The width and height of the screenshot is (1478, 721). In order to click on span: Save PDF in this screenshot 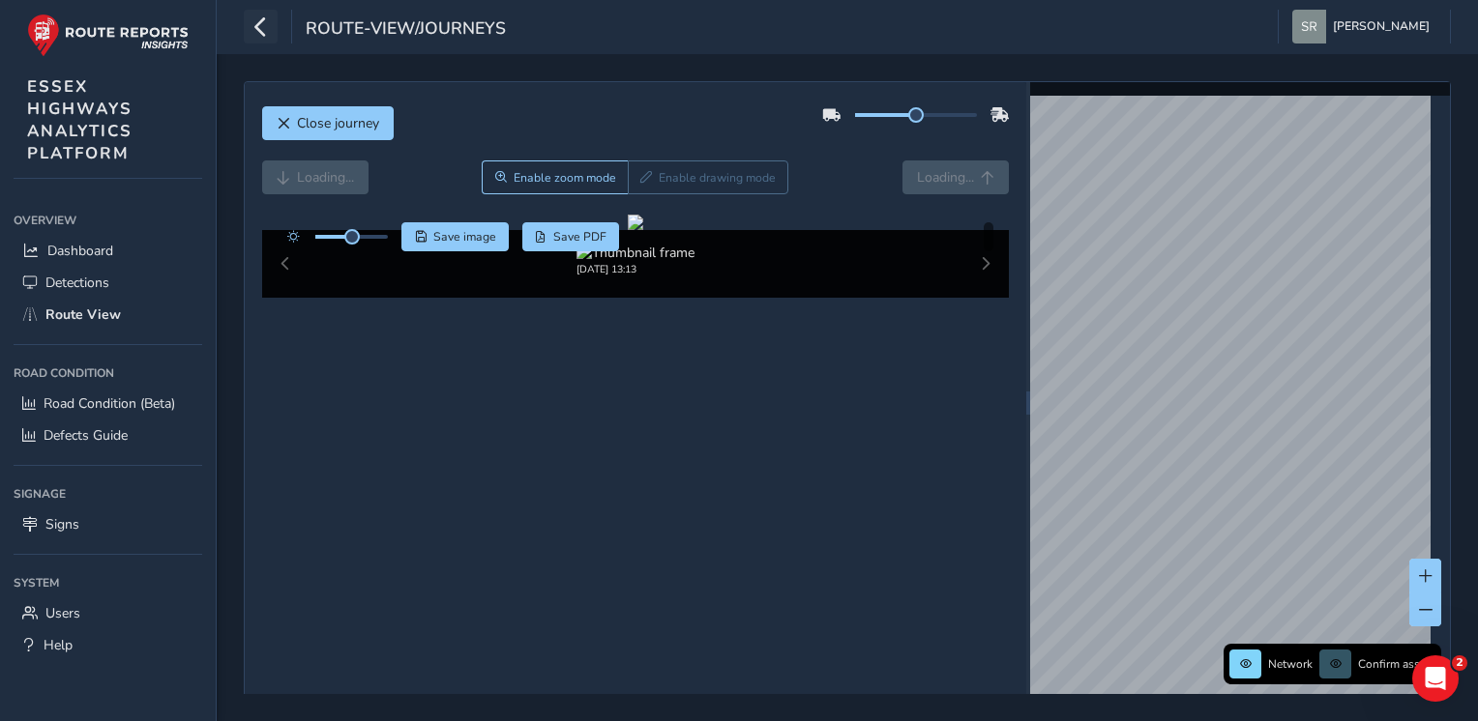, I will do `click(579, 237)`.